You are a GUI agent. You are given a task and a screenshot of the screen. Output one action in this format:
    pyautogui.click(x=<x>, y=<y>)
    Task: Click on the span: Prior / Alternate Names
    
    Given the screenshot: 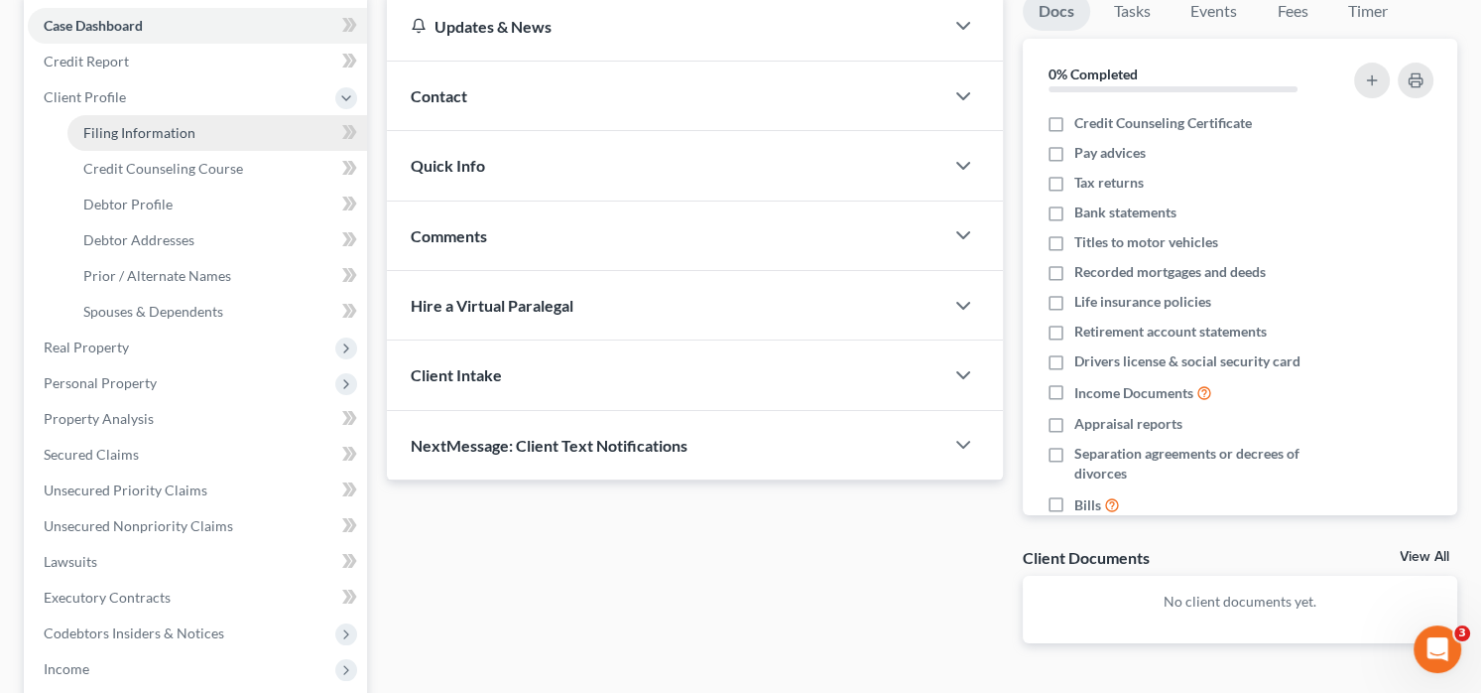 What is the action you would take?
    pyautogui.click(x=157, y=275)
    